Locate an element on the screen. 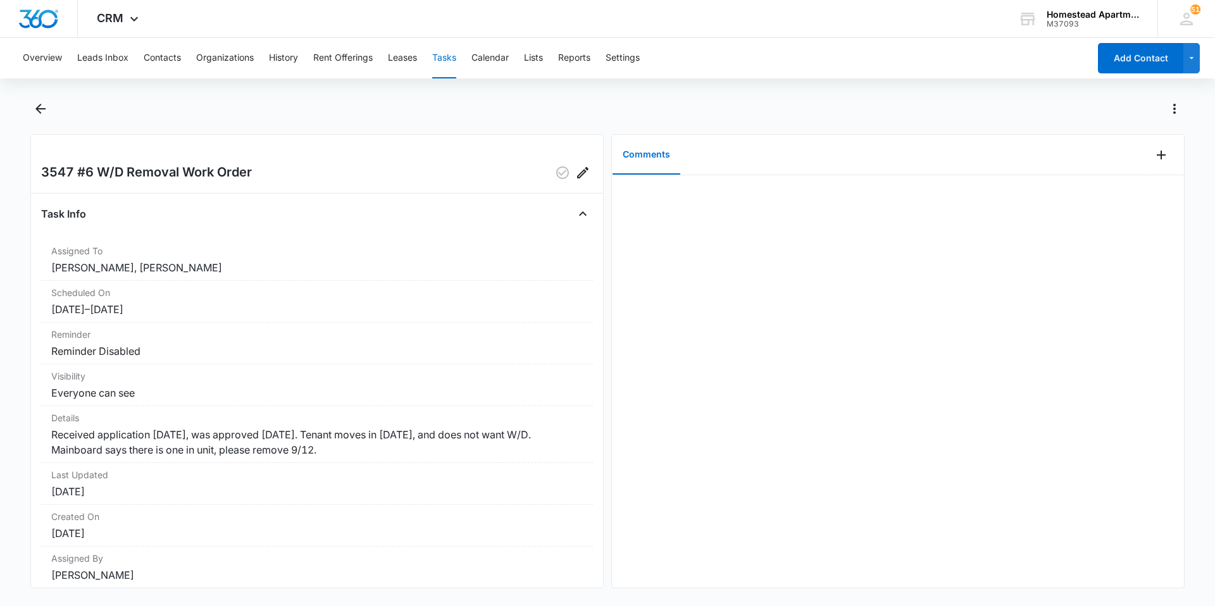 Image resolution: width=1215 pixels, height=606 pixels. button: History is located at coordinates (283, 58).